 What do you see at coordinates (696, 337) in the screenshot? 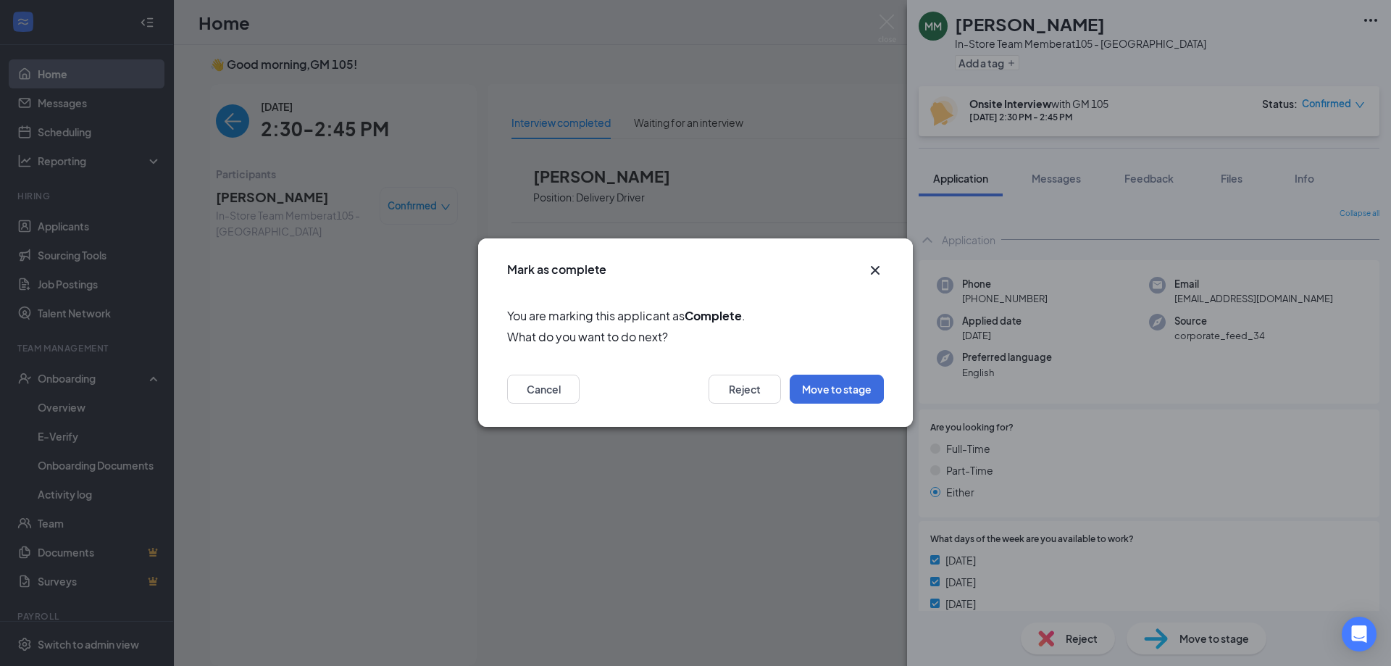
I see `span: What do you want to do next?` at bounding box center [696, 337].